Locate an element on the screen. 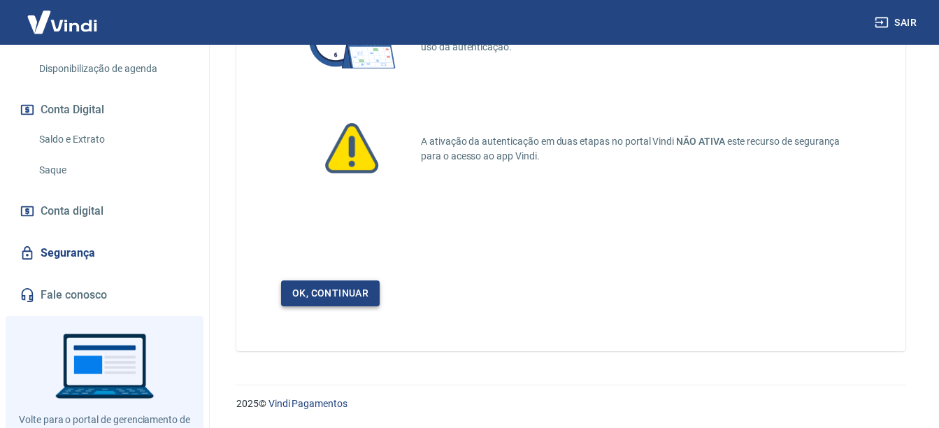 The image size is (939, 428). img: Vindi is located at coordinates (62, 22).